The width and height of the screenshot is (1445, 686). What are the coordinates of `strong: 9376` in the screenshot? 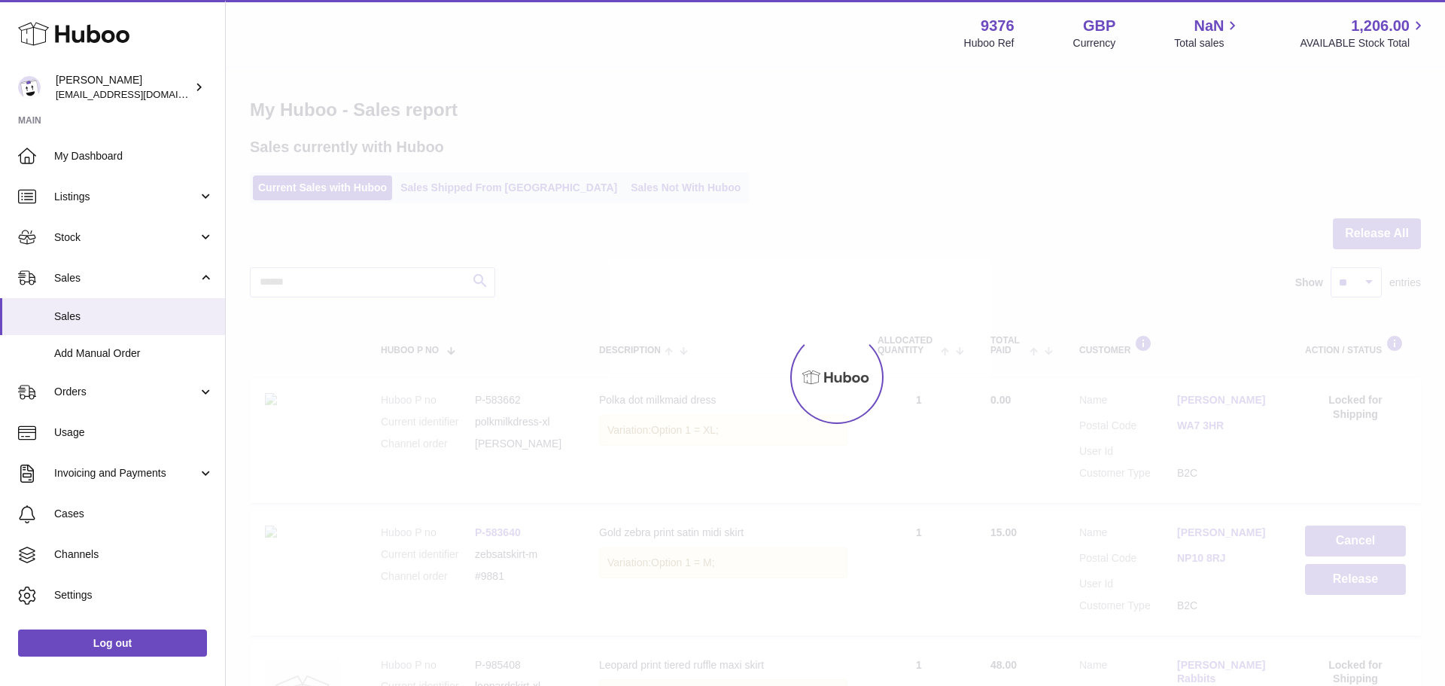 It's located at (997, 26).